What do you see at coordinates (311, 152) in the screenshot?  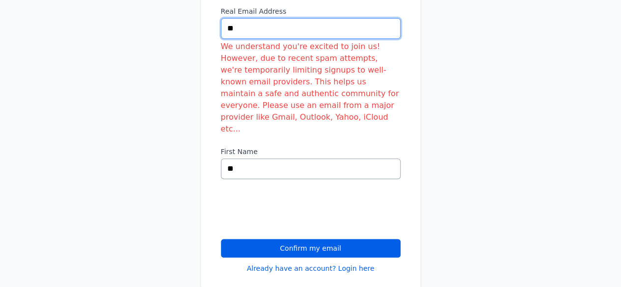 I see `label: First Name` at bounding box center [311, 152].